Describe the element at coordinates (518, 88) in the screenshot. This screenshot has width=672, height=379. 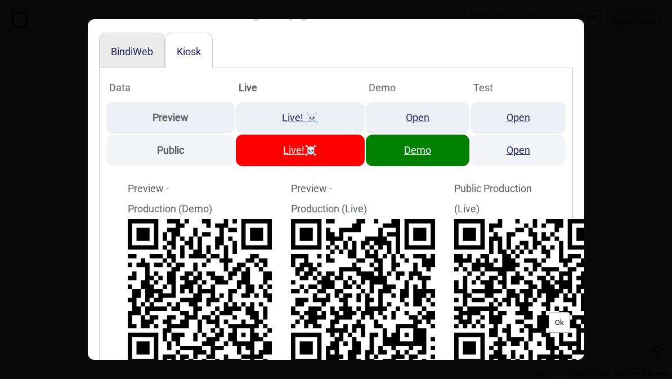
I see `th: Test` at that location.